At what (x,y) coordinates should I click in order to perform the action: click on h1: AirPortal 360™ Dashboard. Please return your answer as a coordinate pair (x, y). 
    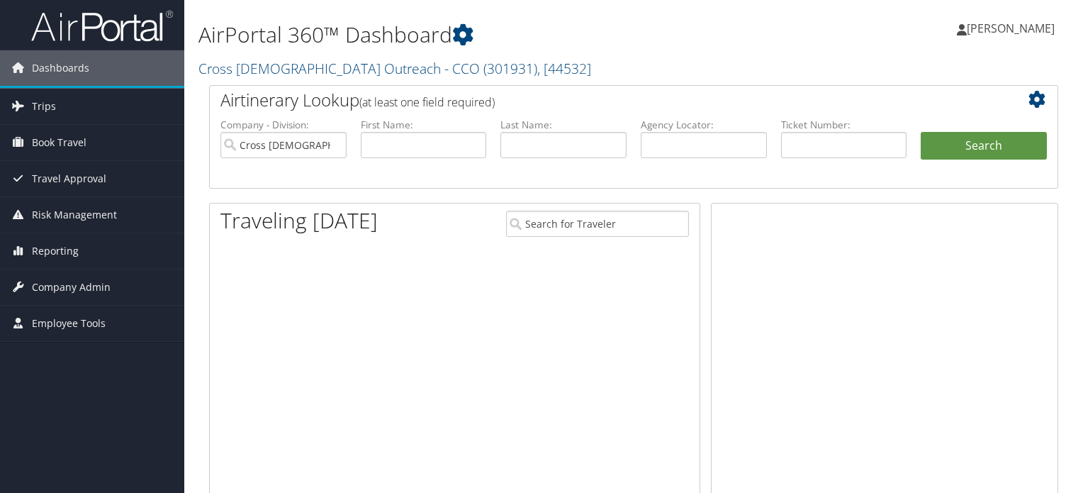
    Looking at the image, I should click on (489, 35).